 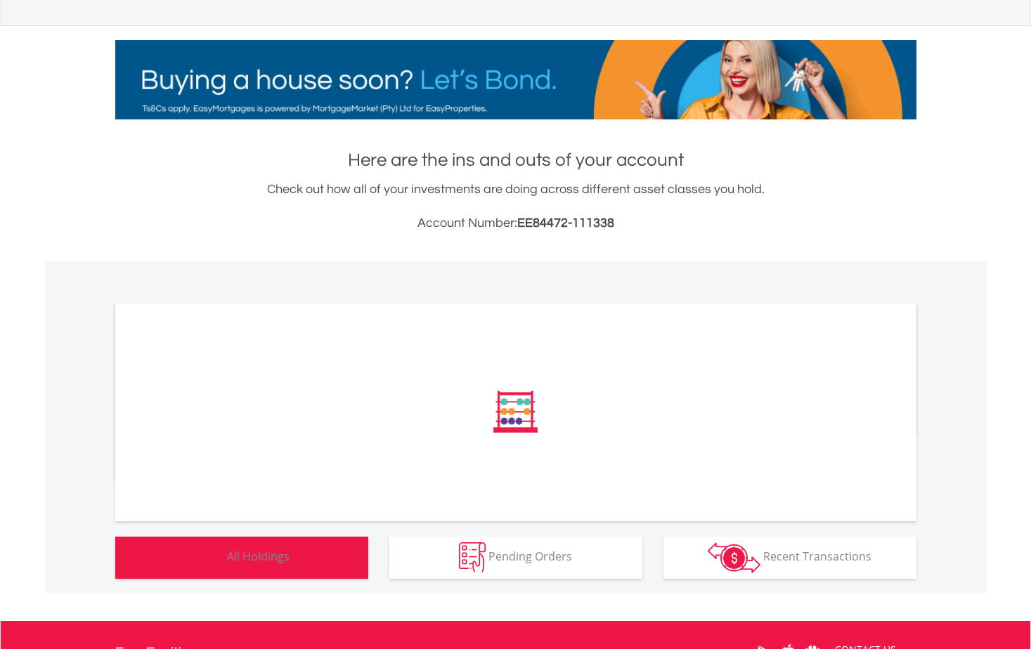 What do you see at coordinates (516, 558) in the screenshot?
I see `button: Pending Orders` at bounding box center [516, 558].